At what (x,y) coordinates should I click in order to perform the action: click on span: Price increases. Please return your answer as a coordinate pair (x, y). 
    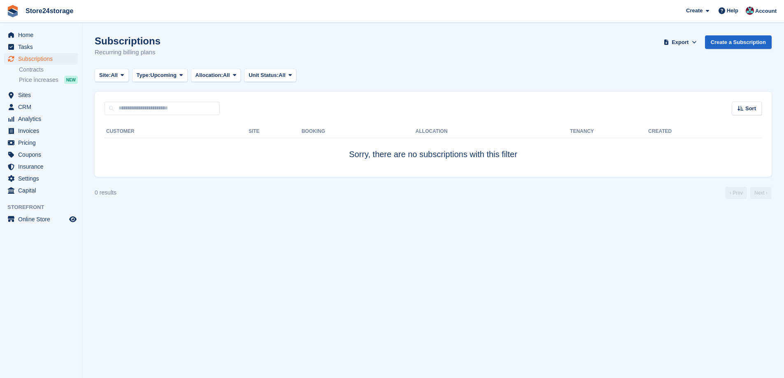
    Looking at the image, I should click on (39, 80).